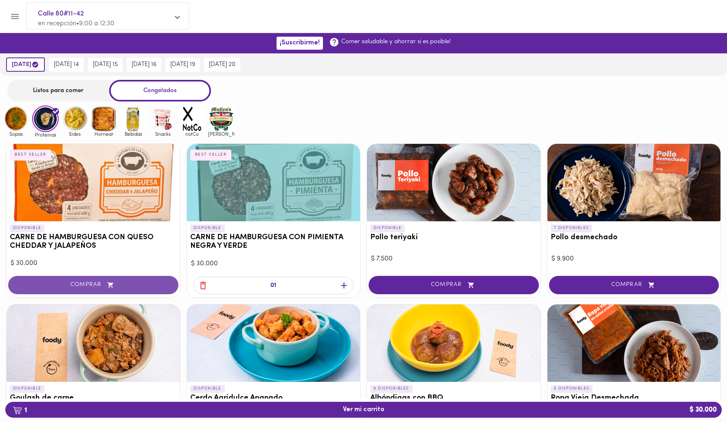  I want to click on img: Sides, so click(75, 119).